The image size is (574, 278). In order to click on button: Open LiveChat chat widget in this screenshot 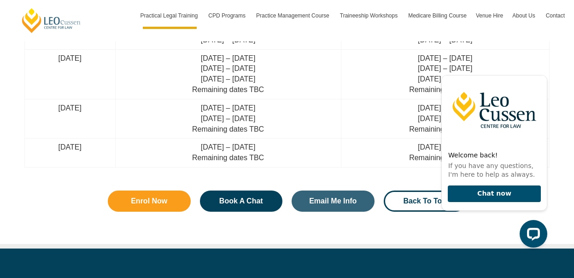, I will do `click(100, 176)`.